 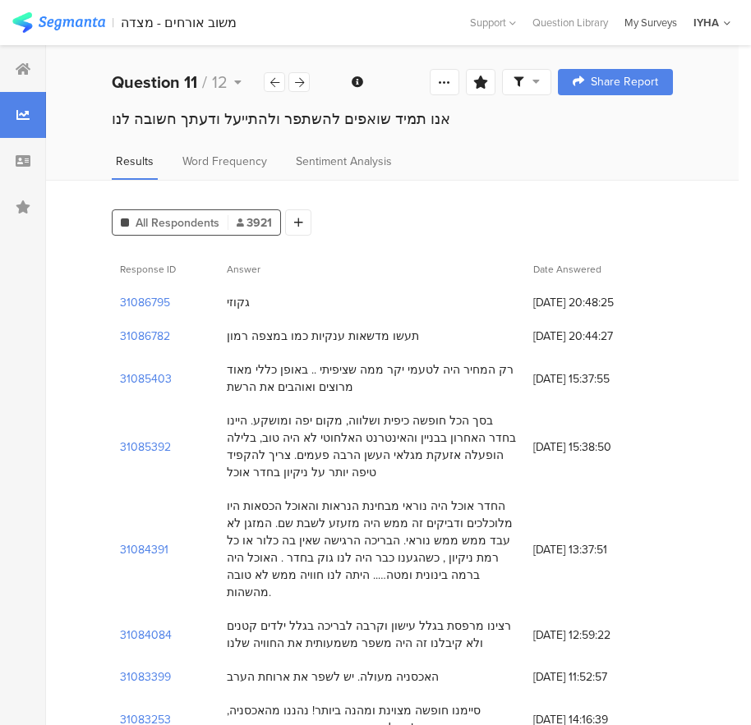 What do you see at coordinates (323, 336) in the screenshot?
I see `div: תעשו מדשאות ענקיות כמו במצפה רמון` at bounding box center [323, 336].